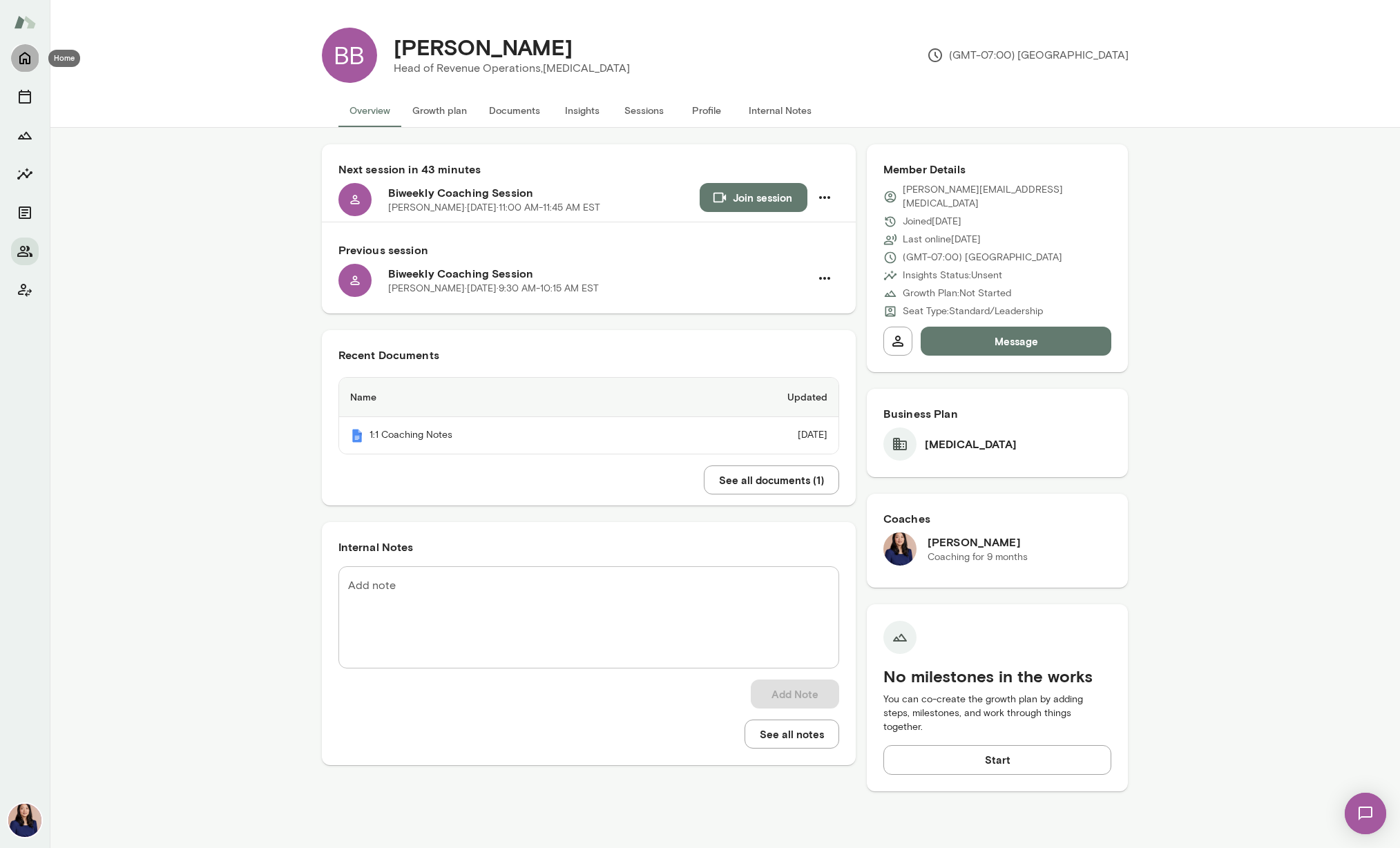  Describe the element at coordinates (24, 251) in the screenshot. I see `button: Members` at that location.